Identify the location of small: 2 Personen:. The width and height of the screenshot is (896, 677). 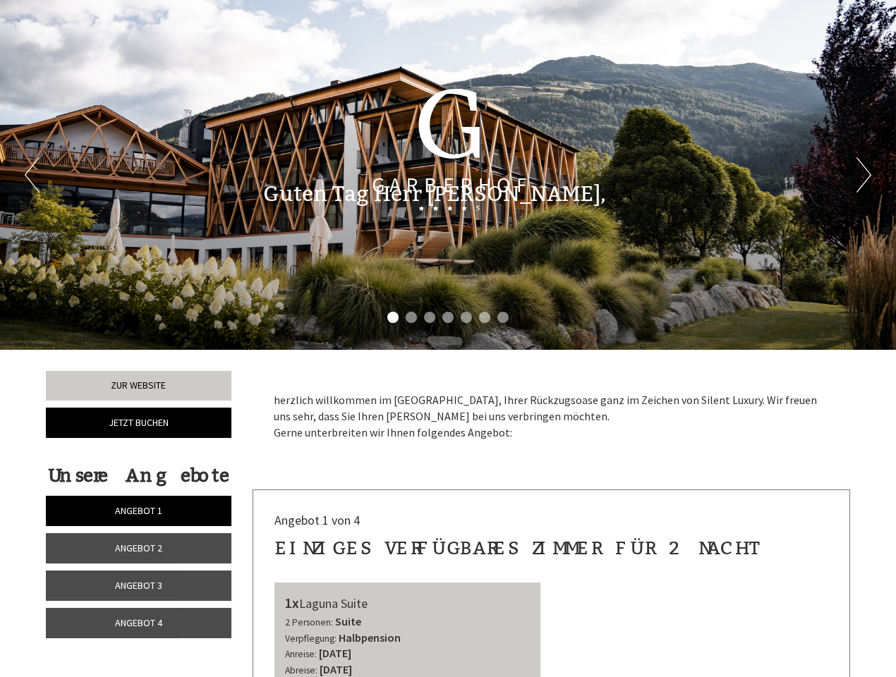
(309, 622).